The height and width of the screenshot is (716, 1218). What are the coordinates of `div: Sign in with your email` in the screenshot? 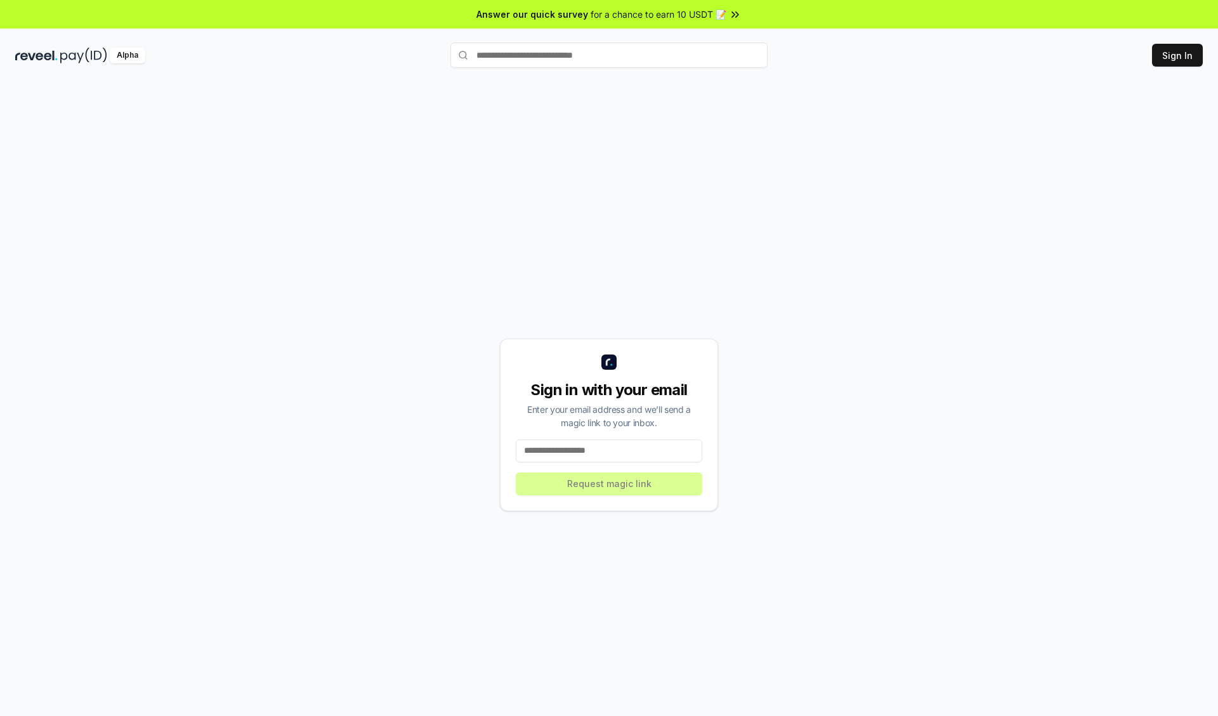 It's located at (609, 390).